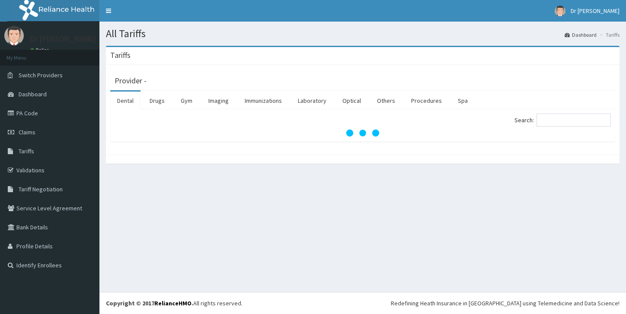 The image size is (626, 314). Describe the element at coordinates (573, 120) in the screenshot. I see `input: Search:` at that location.